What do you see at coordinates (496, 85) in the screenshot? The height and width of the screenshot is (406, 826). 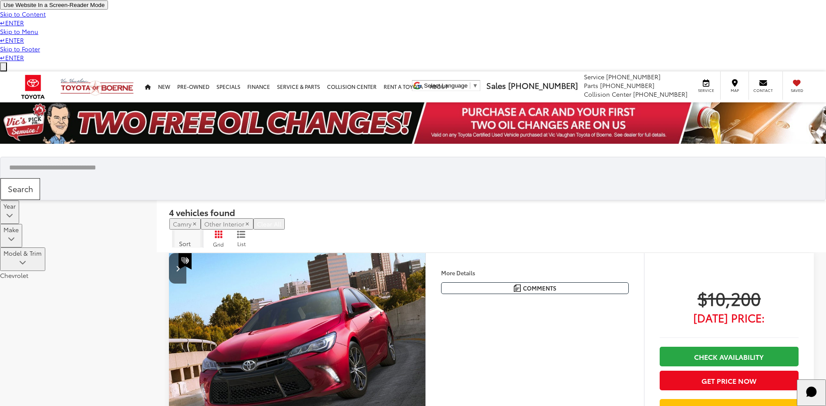 I see `span: Sales` at bounding box center [496, 85].